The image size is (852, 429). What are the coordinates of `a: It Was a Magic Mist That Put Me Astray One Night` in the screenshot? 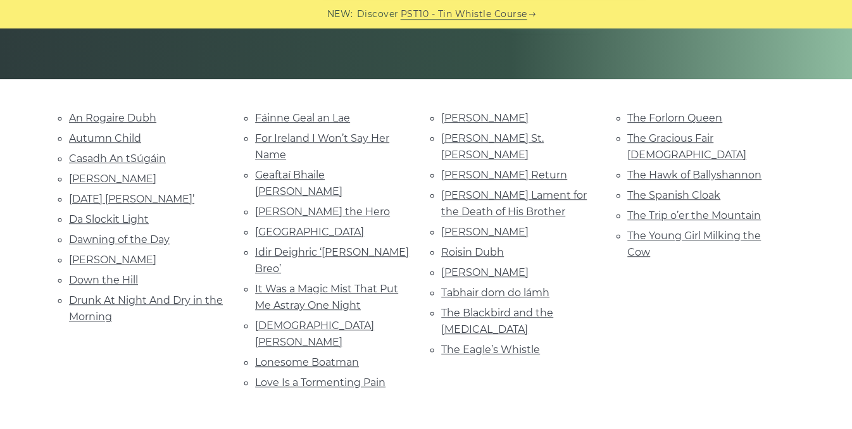 It's located at (327, 297).